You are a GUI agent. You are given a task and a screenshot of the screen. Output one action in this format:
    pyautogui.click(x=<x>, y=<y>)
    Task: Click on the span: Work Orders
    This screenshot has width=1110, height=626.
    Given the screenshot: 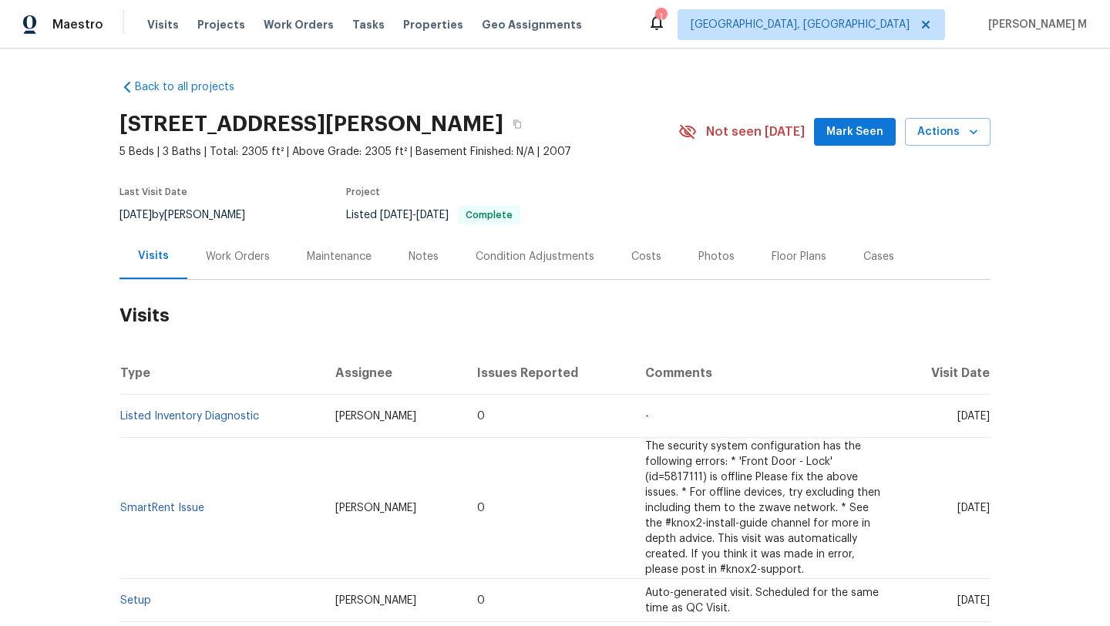 What is the action you would take?
    pyautogui.click(x=298, y=25)
    